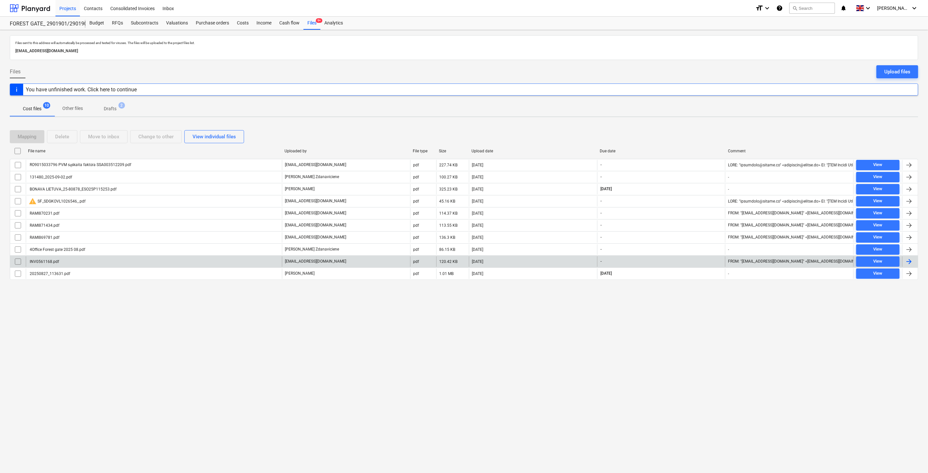 The width and height of the screenshot is (928, 473). Describe the element at coordinates (289, 23) in the screenshot. I see `a: Cash flow` at that location.